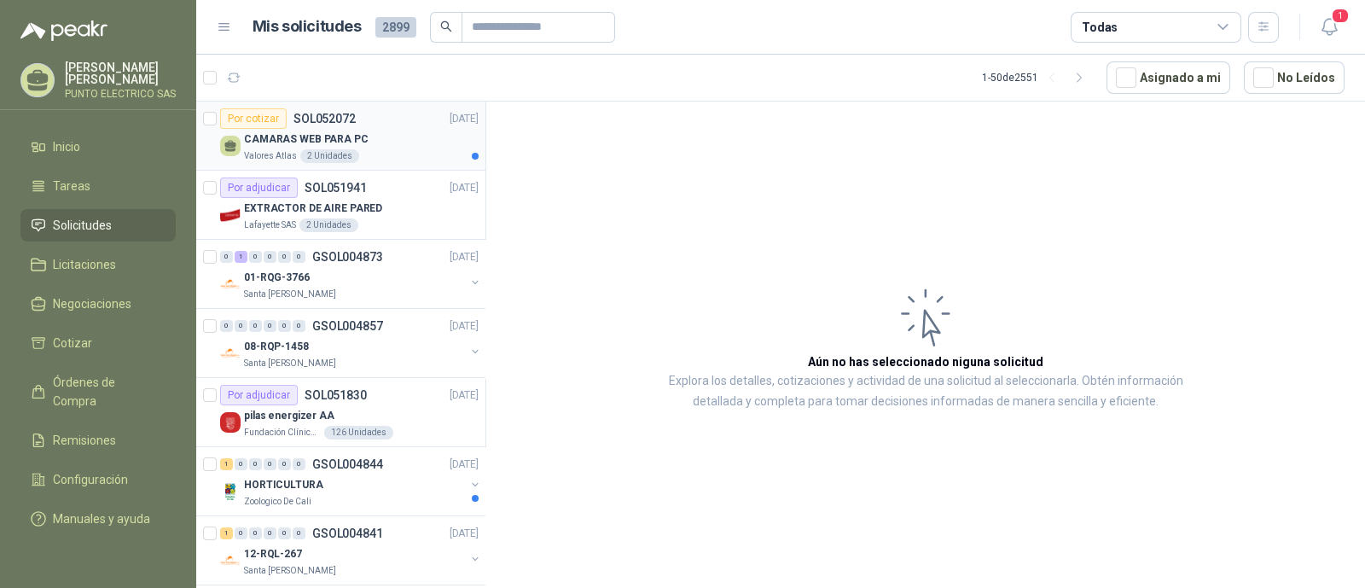 This screenshot has width=1365, height=588. I want to click on span: Órdenes de Compra, so click(106, 392).